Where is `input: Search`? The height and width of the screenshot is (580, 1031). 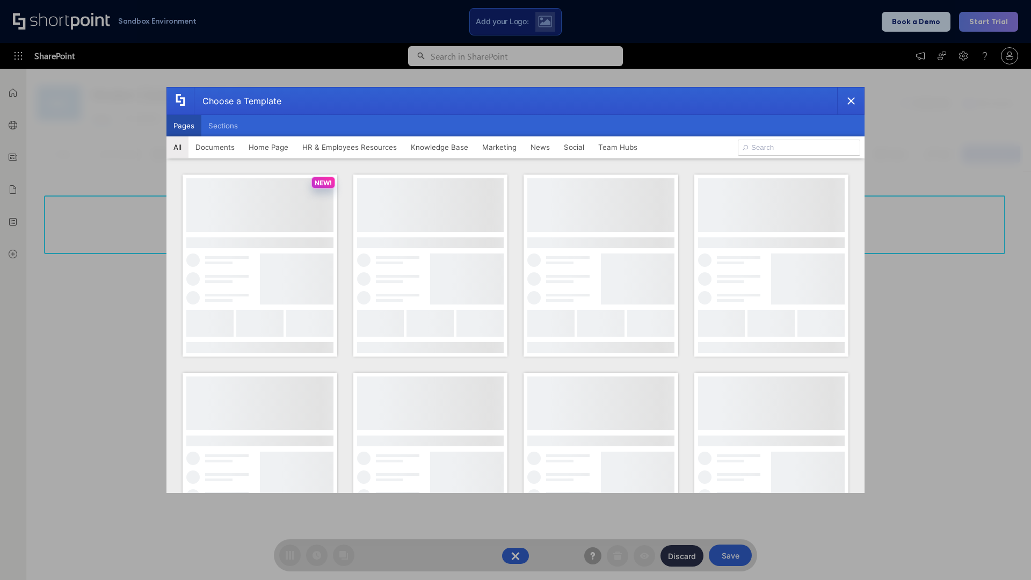 input: Search is located at coordinates (799, 148).